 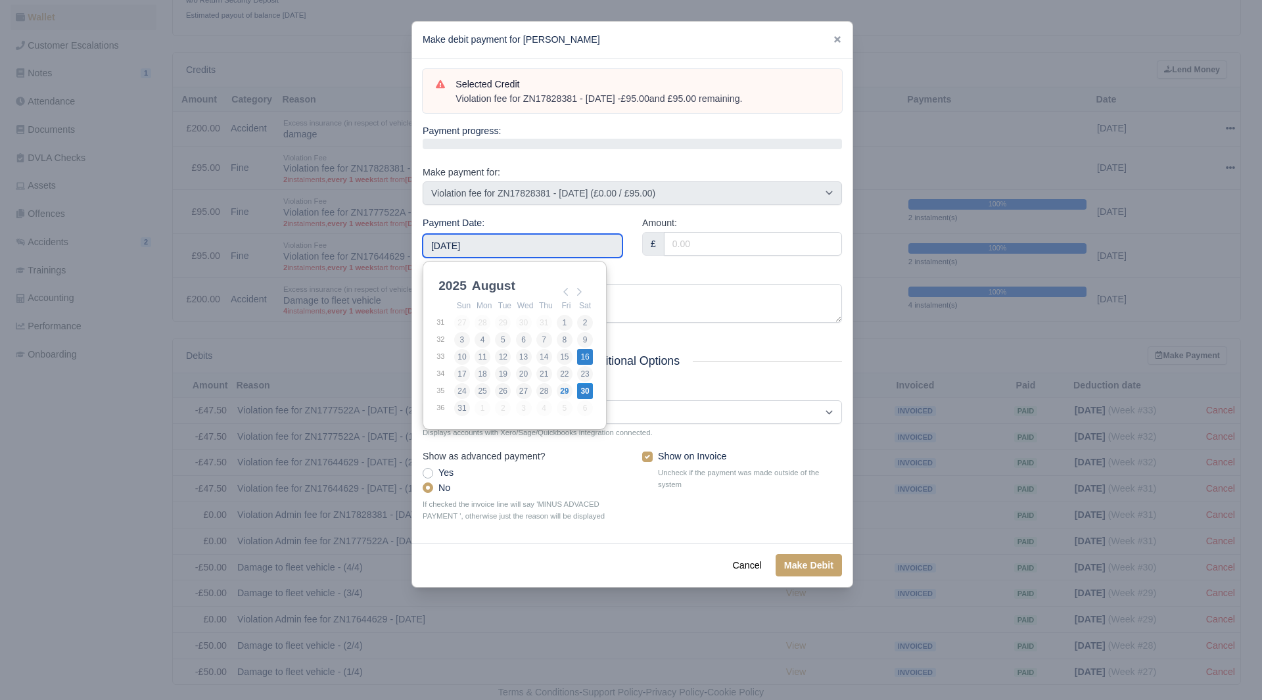 What do you see at coordinates (544, 340) in the screenshot?
I see `button: 7` at bounding box center [544, 340].